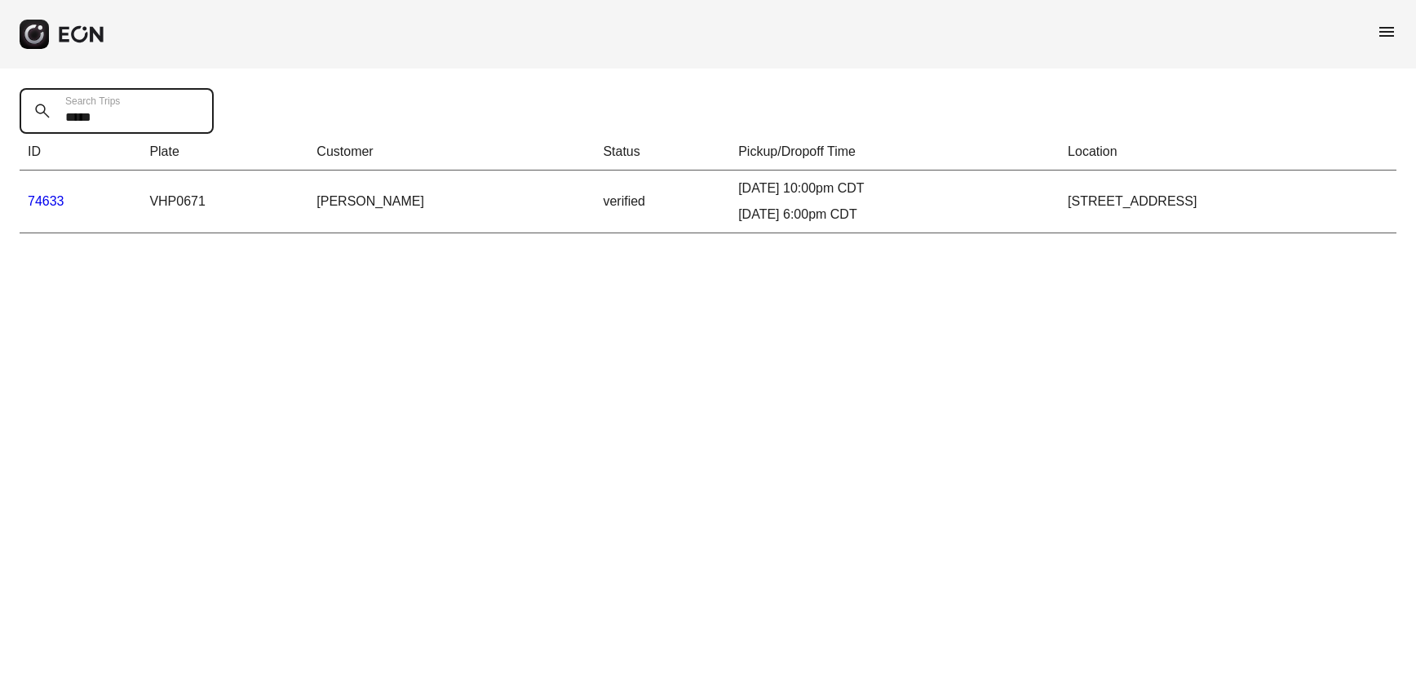  Describe the element at coordinates (895, 152) in the screenshot. I see `th: Pickup/Dropoff Time` at that location.